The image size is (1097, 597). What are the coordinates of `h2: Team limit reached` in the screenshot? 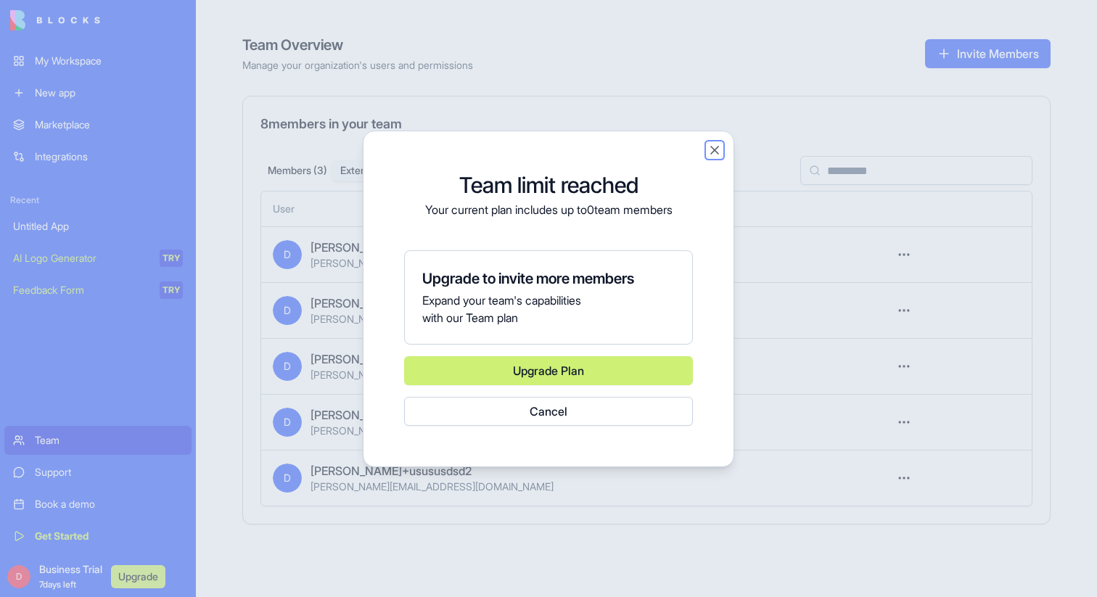 It's located at (549, 185).